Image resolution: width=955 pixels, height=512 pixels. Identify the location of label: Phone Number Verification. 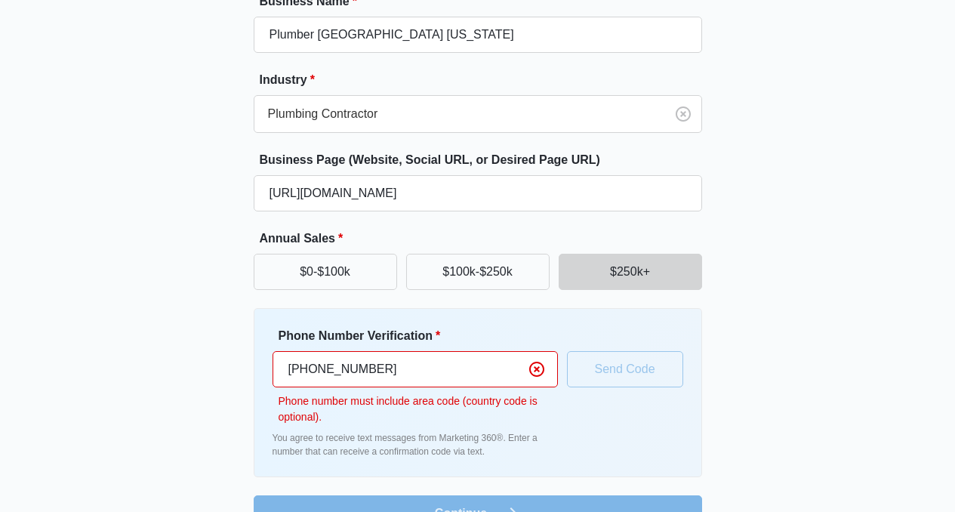
(421, 336).